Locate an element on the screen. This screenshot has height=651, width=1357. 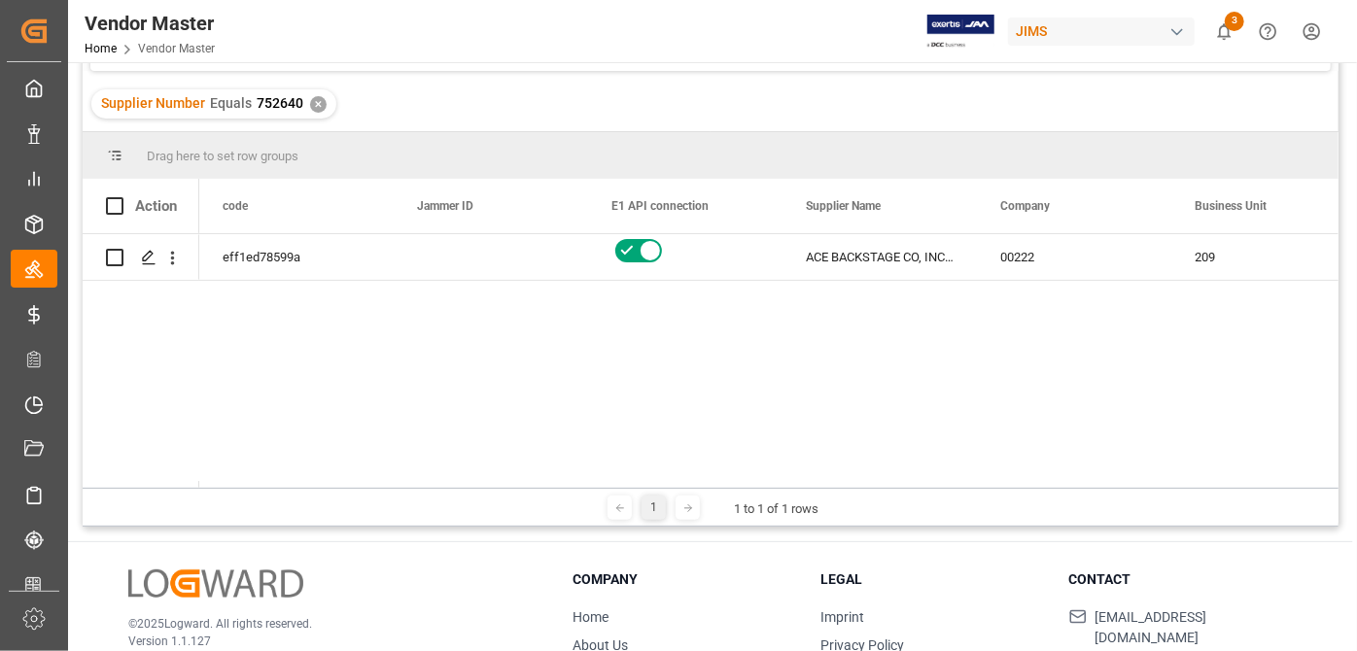
div: 1 to 1 of 1 rows is located at coordinates (776, 509).